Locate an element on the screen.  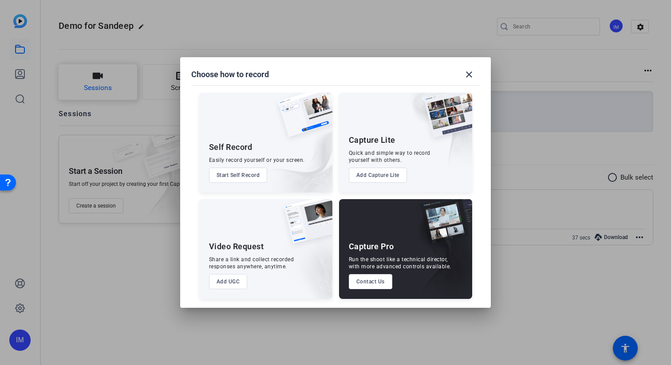
div: Run the shoot like a technical director, with more advanced controls available. is located at coordinates (400, 263).